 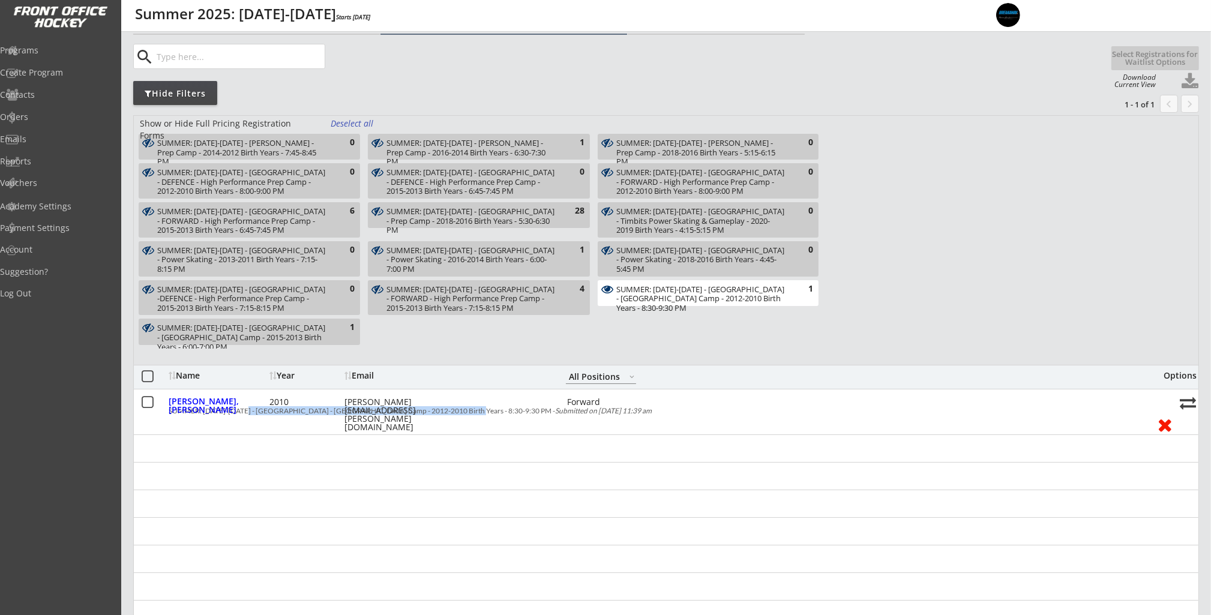 I want to click on div: SUMMER: Aug 25-29 - Lake Bonavista - FORWARD - High Performance Prep Camp - 2012-2010 Birth Years..., so click(x=701, y=182).